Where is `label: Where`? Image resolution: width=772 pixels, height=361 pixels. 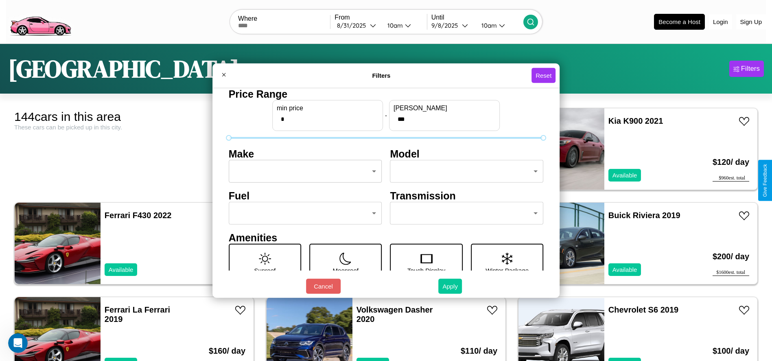
label: Where is located at coordinates (284, 19).